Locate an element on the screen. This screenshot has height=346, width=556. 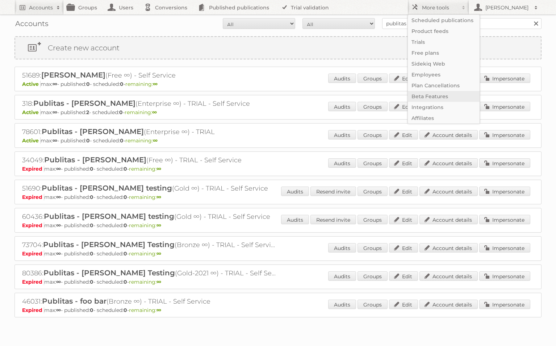
a: Employees is located at coordinates (444, 75).